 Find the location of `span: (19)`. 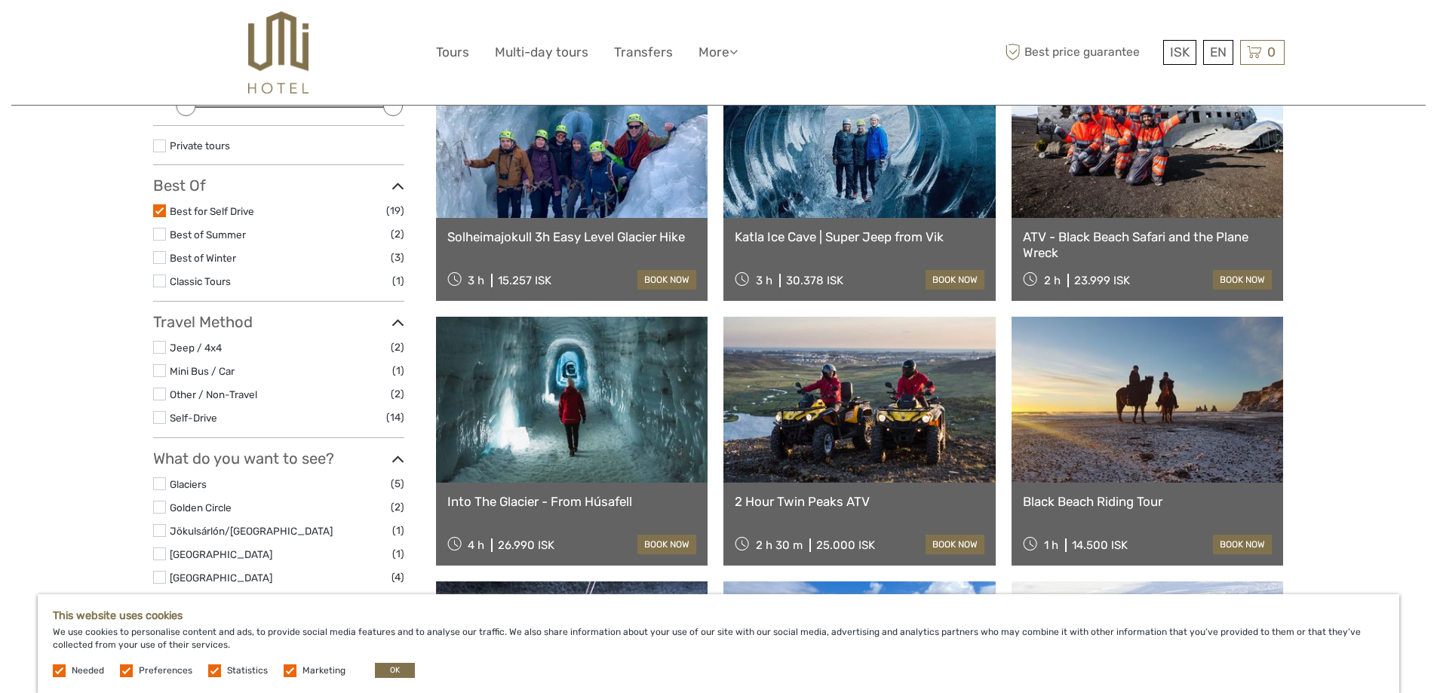

span: (19) is located at coordinates (395, 210).